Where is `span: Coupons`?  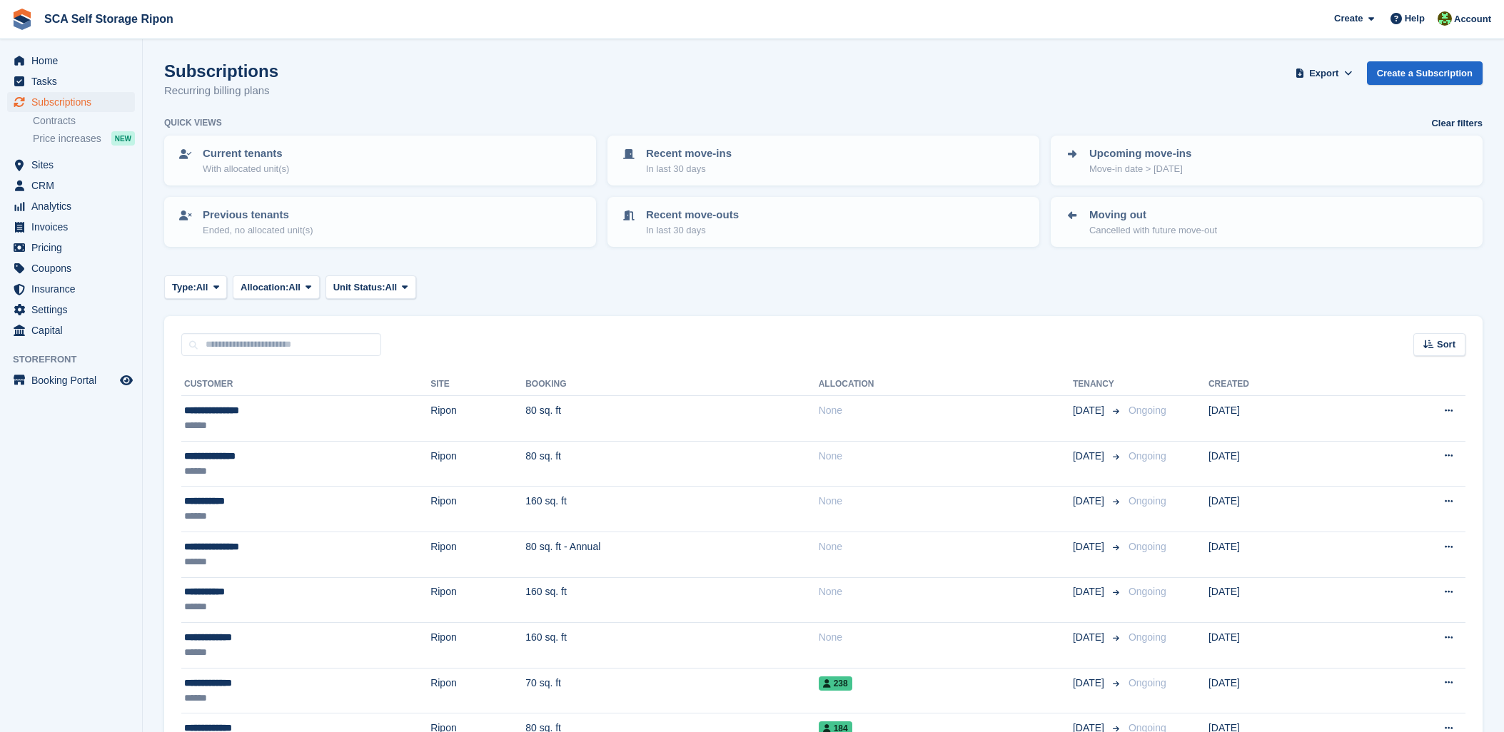 span: Coupons is located at coordinates (74, 268).